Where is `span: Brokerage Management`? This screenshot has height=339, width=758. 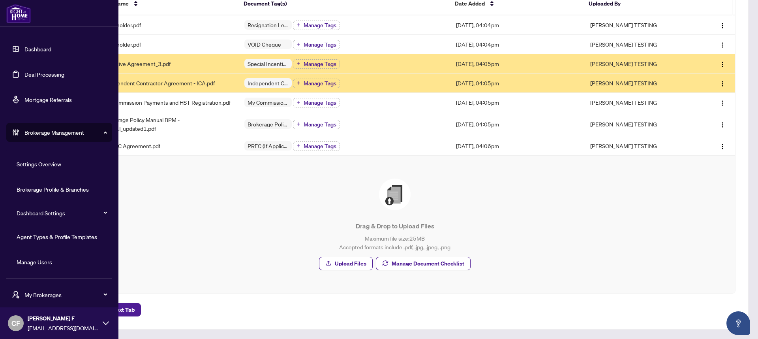
span: Brokerage Management is located at coordinates (66, 132).